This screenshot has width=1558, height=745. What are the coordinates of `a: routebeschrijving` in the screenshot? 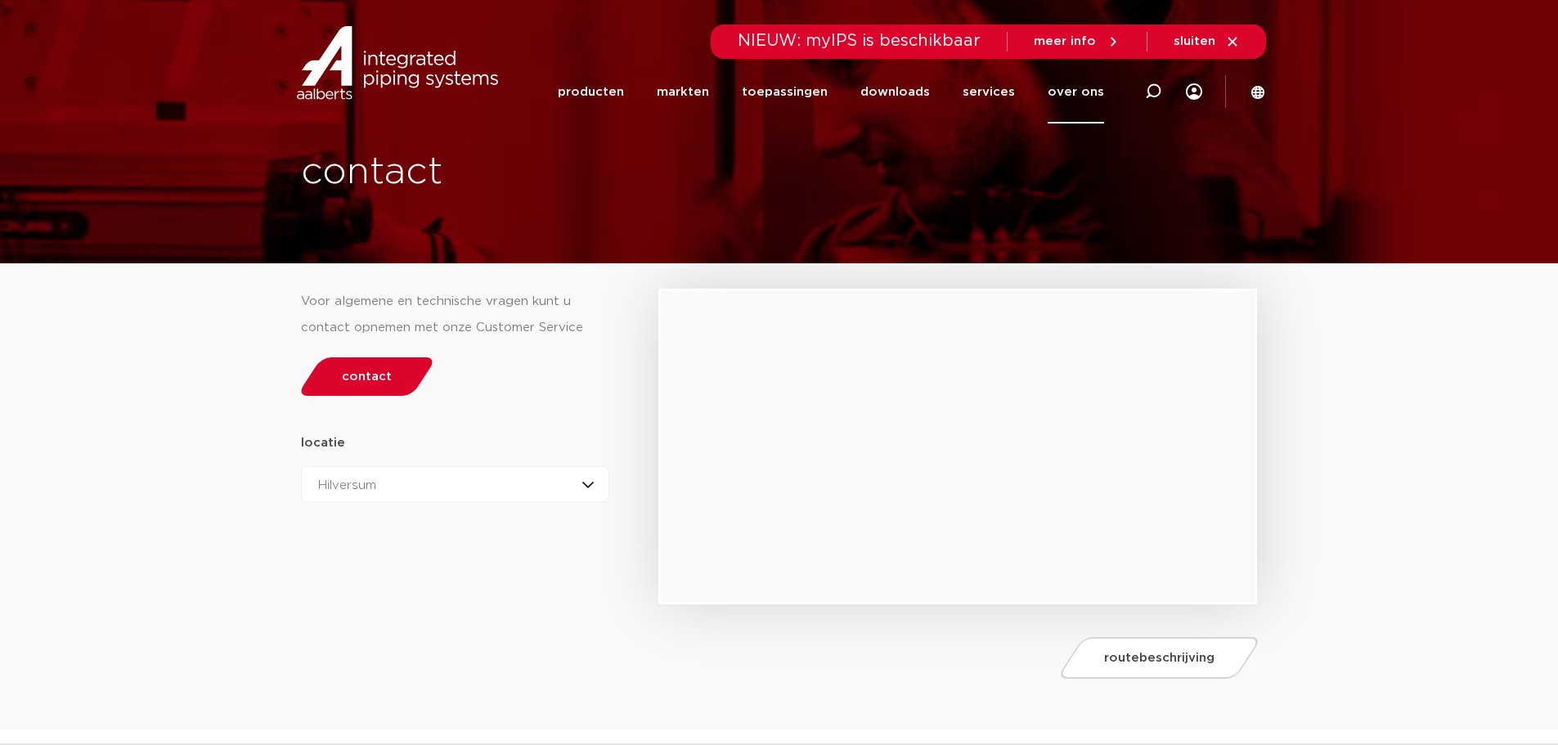 It's located at (1160, 658).